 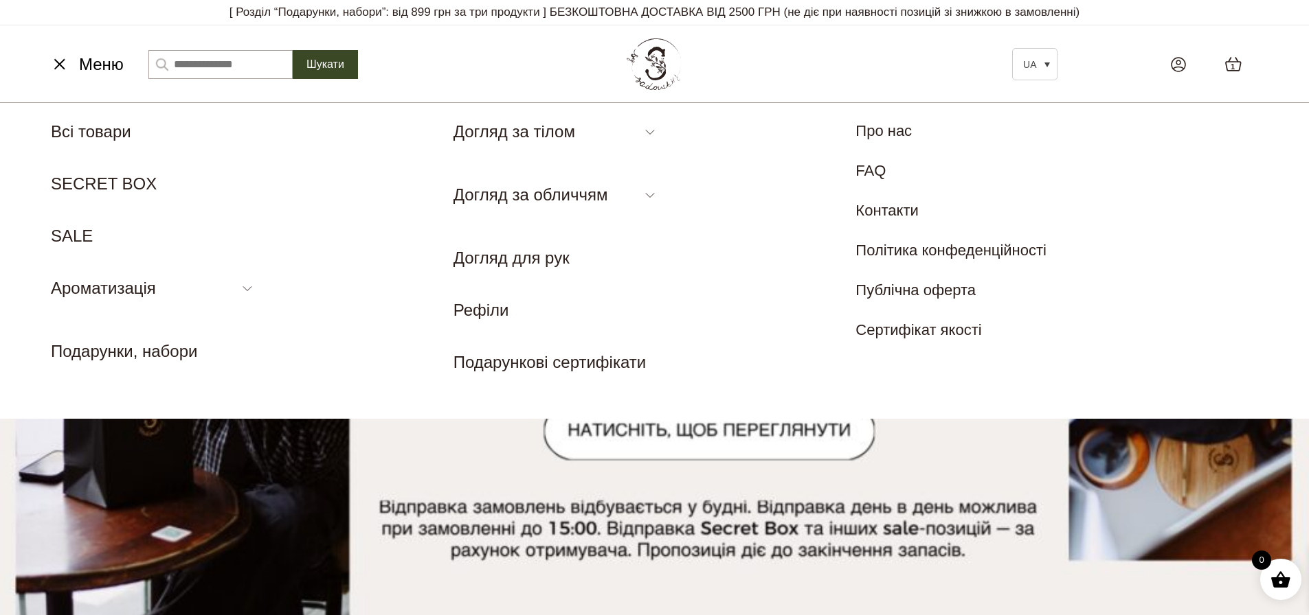 What do you see at coordinates (86, 65) in the screenshot?
I see `button: Меню` at bounding box center [86, 65].